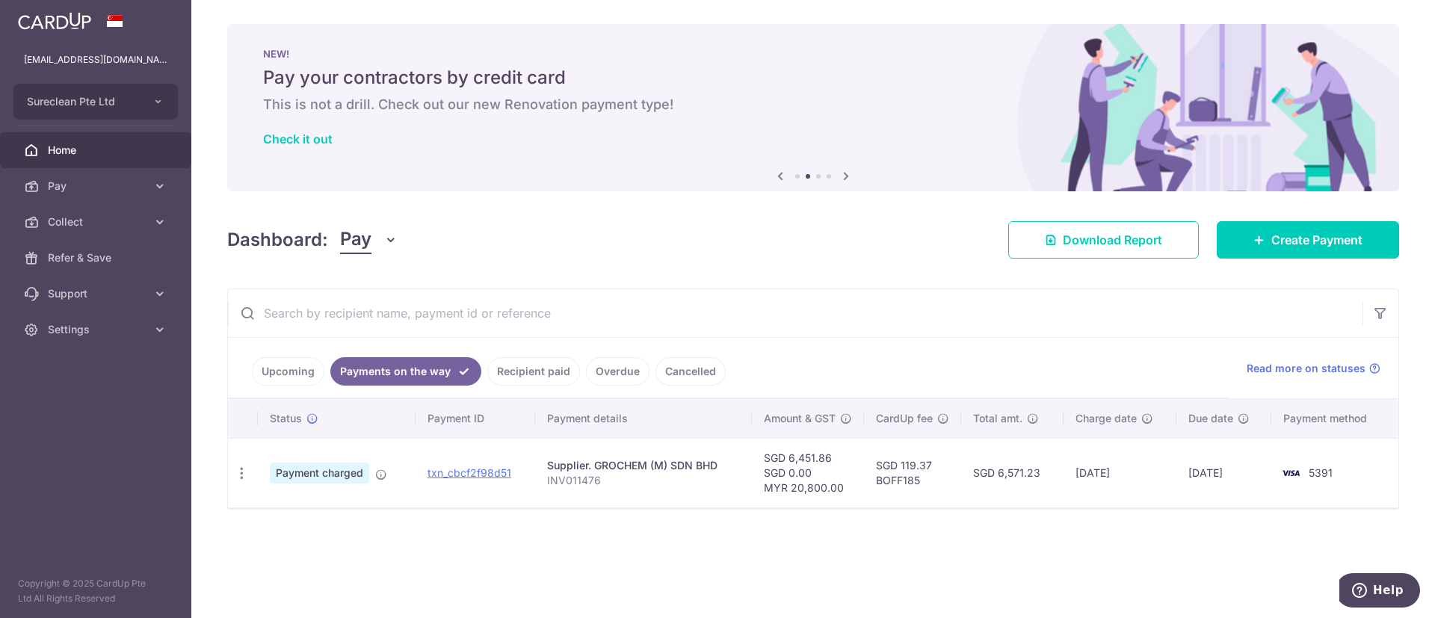 This screenshot has width=1435, height=618. Describe the element at coordinates (1307, 240) in the screenshot. I see `a: Create Payment` at that location.